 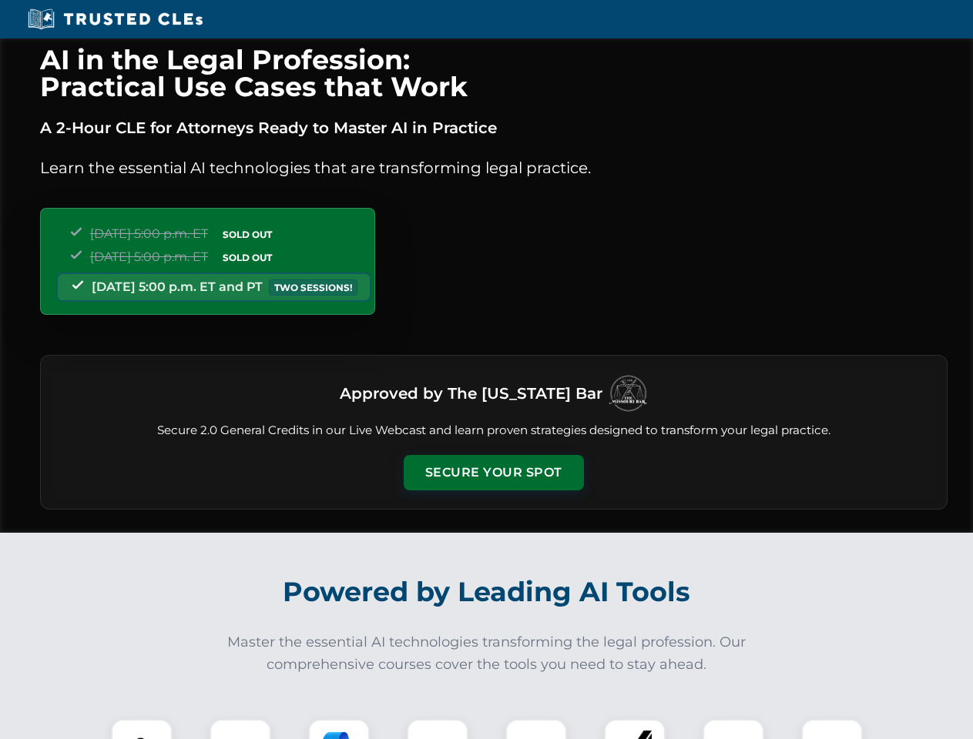 I want to click on img: Trusted CLEs, so click(x=115, y=19).